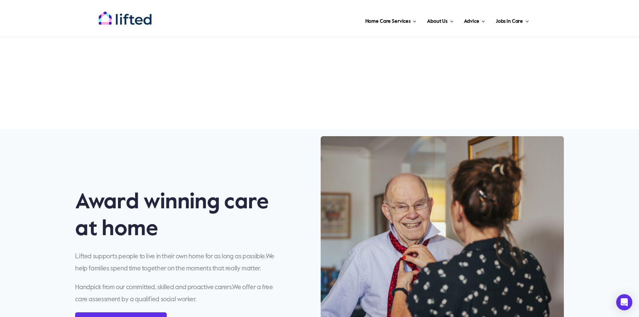 Image resolution: width=639 pixels, height=317 pixels. I want to click on a: Advice, so click(474, 20).